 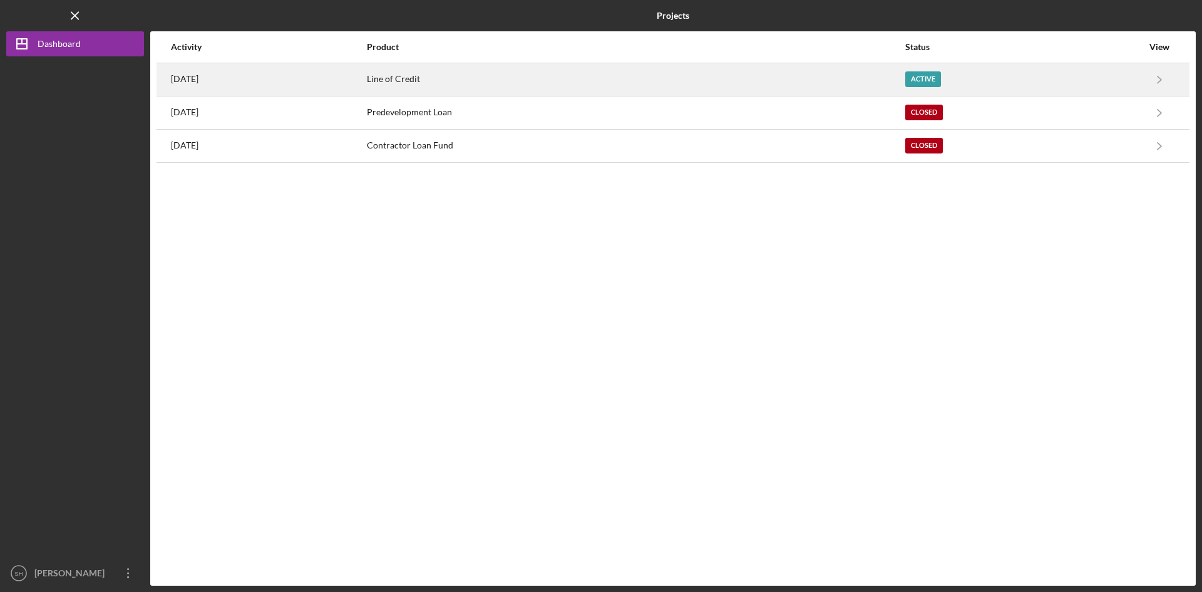 I want to click on div: Status, so click(x=1024, y=47).